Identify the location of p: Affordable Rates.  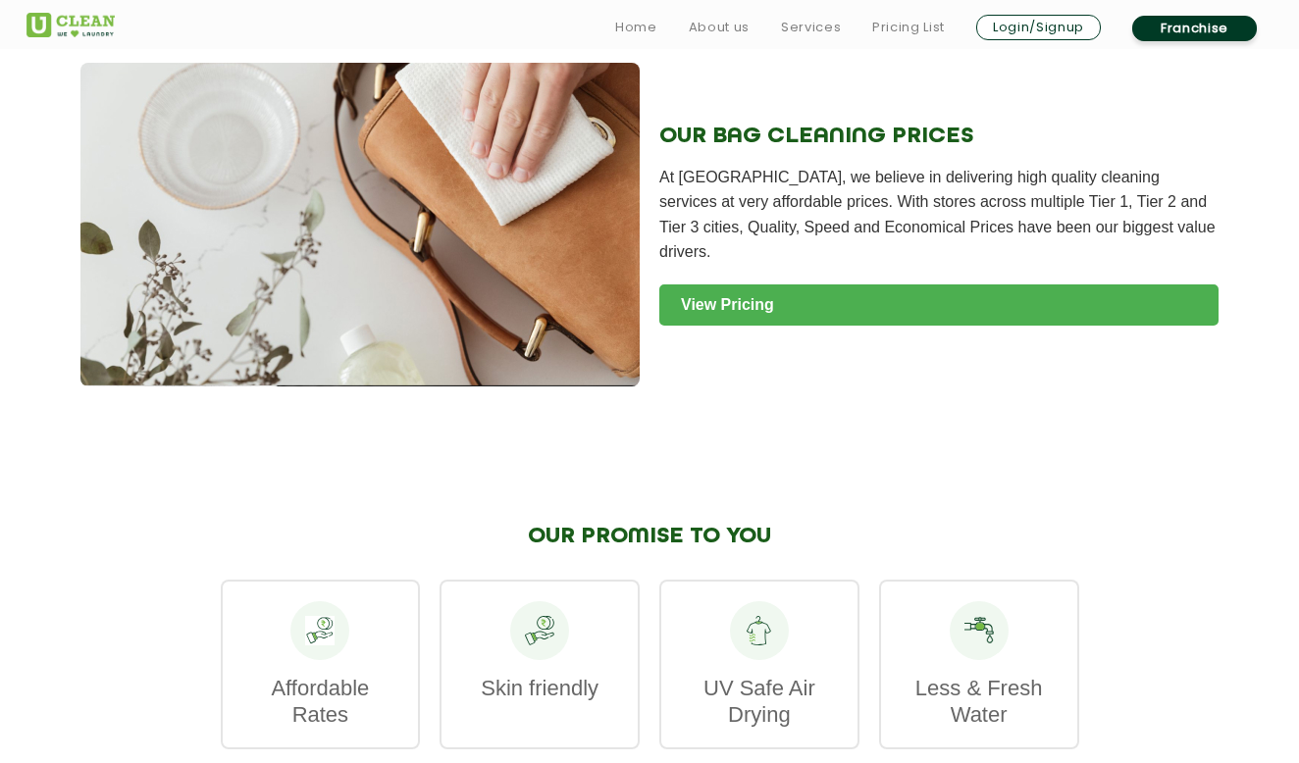
(321, 702).